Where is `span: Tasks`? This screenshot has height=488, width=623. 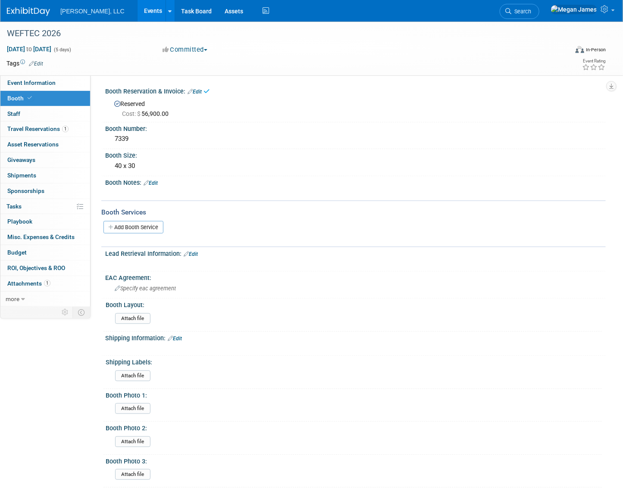 span: Tasks is located at coordinates (14, 206).